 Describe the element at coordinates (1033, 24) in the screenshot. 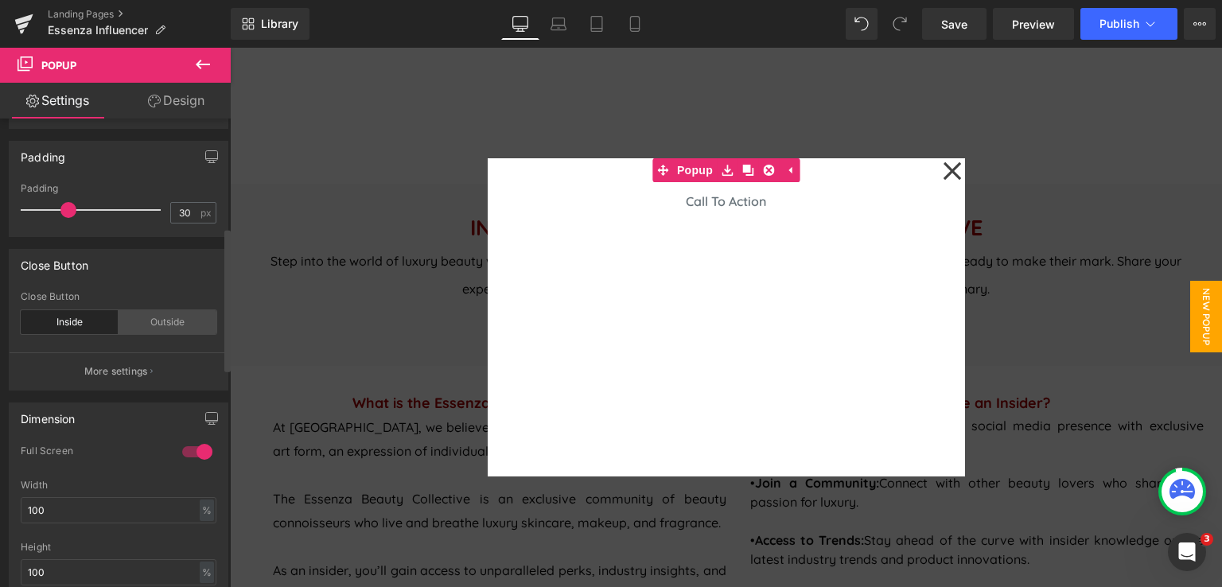

I see `span: Preview` at that location.